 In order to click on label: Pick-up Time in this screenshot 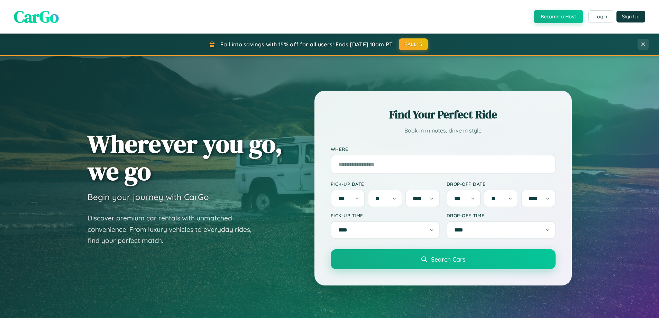, I will do `click(385, 215)`.